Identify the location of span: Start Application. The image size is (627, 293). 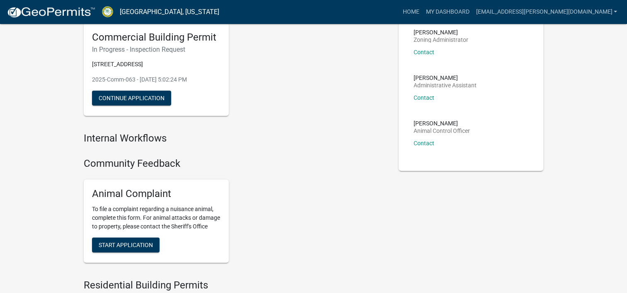
(126, 245).